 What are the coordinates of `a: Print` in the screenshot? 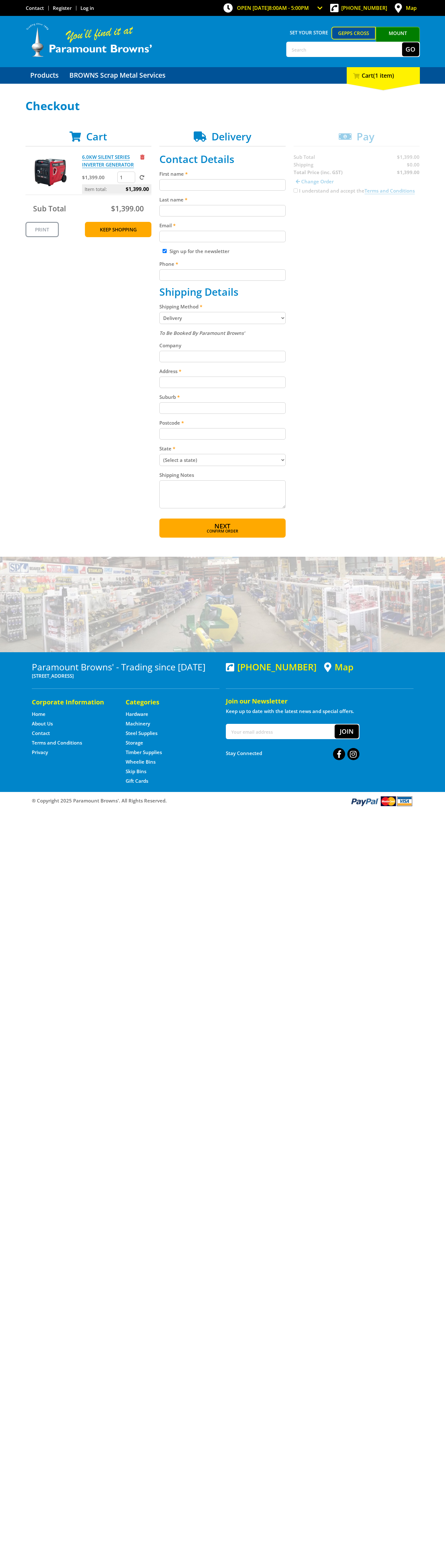 It's located at (42, 229).